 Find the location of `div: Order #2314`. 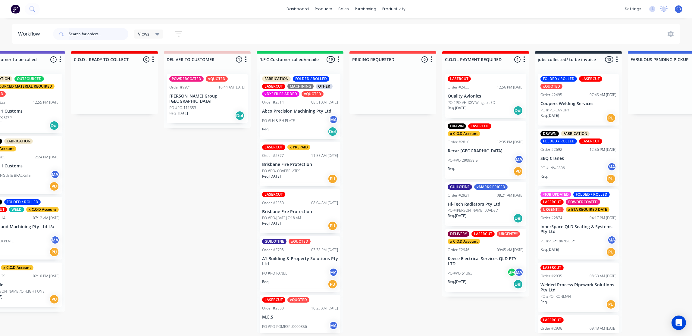

div: Order #2314 is located at coordinates (273, 102).